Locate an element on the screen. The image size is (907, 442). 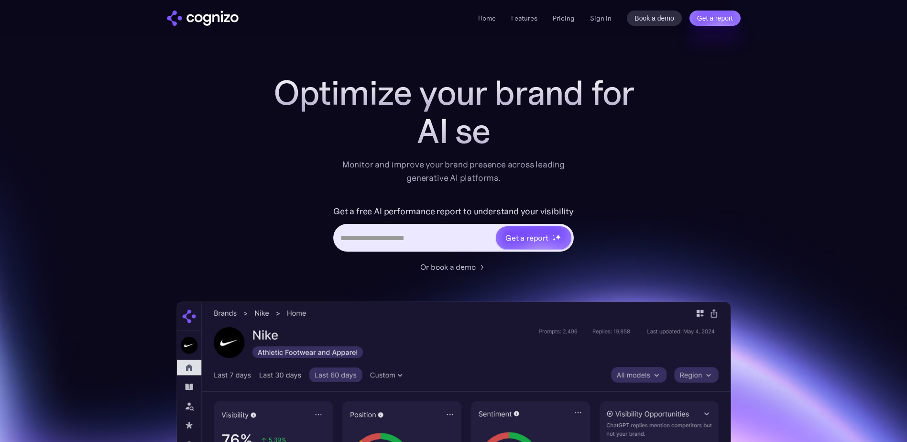
form: Hero URL Input Form is located at coordinates (453, 230).